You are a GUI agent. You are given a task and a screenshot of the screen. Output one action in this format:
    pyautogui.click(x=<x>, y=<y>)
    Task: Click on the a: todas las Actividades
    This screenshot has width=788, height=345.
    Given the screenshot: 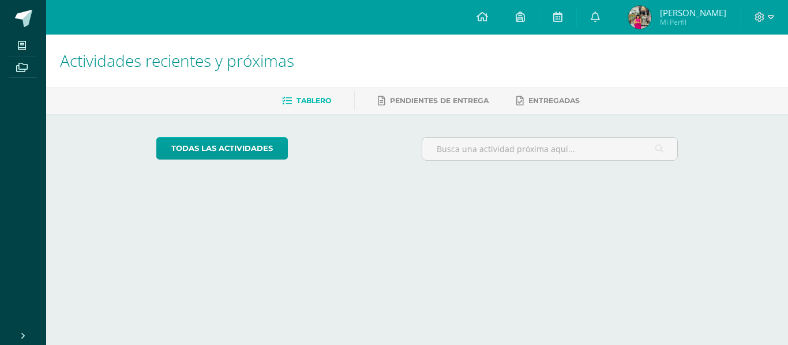 What is the action you would take?
    pyautogui.click(x=222, y=148)
    